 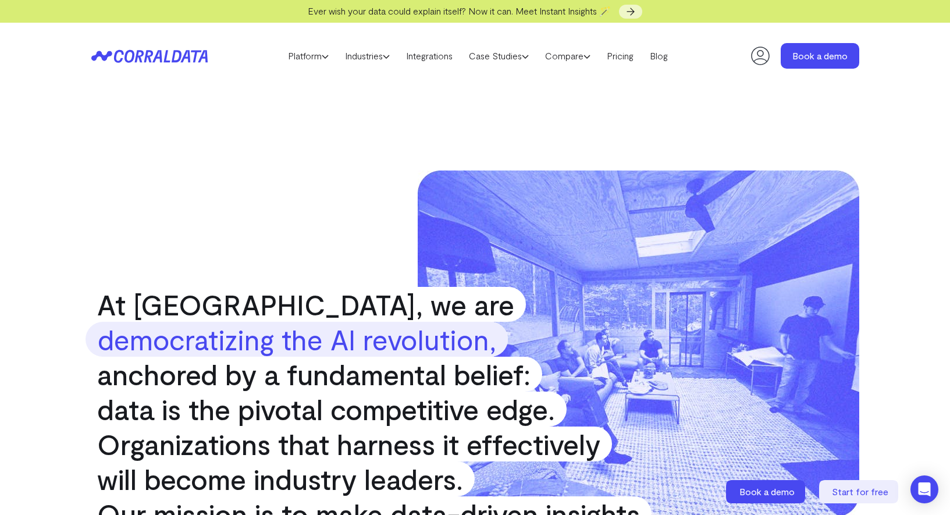 What do you see at coordinates (924, 489) in the screenshot?
I see `div: Open Intercom Messenger` at bounding box center [924, 489].